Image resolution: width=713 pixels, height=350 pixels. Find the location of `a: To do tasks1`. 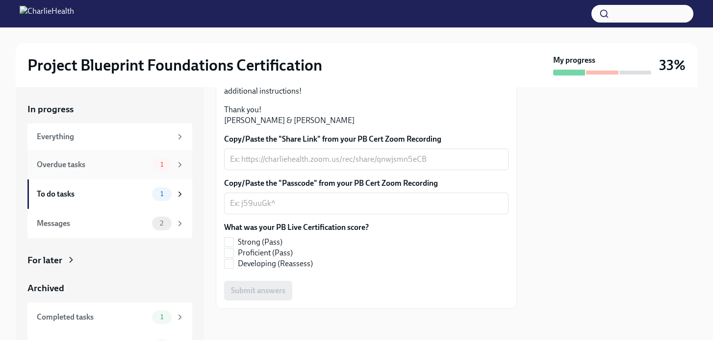

a: To do tasks1 is located at coordinates (110, 194).